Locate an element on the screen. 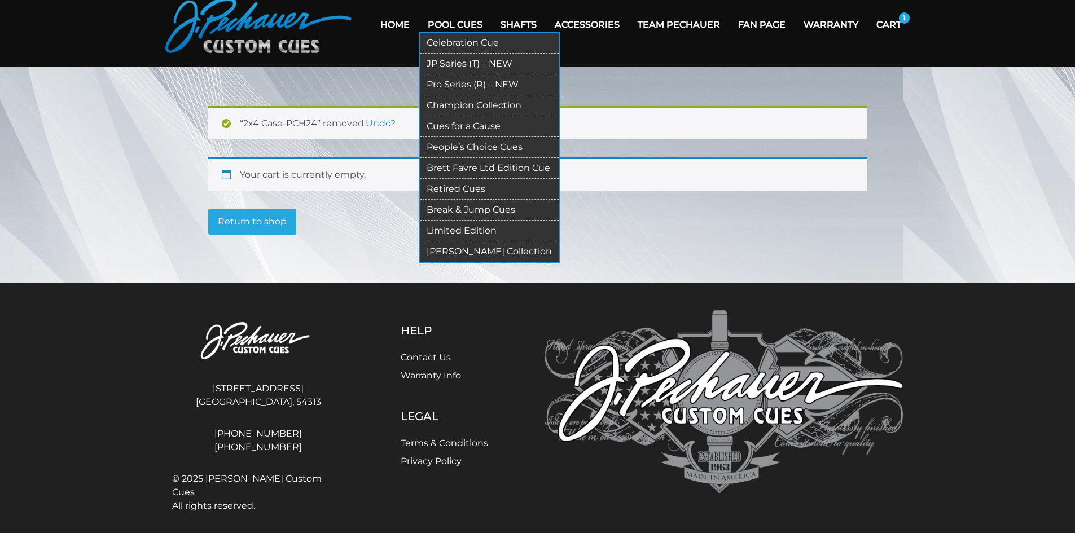  a: Pool Cues is located at coordinates (455, 24).